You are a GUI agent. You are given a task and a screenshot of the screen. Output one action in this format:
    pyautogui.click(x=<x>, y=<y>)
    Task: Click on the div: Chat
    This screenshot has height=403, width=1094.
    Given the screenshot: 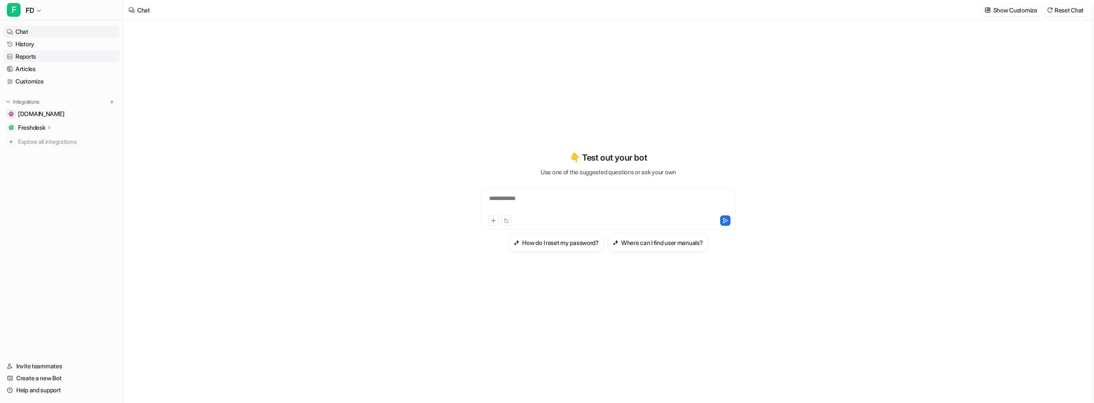 What is the action you would take?
    pyautogui.click(x=144, y=10)
    